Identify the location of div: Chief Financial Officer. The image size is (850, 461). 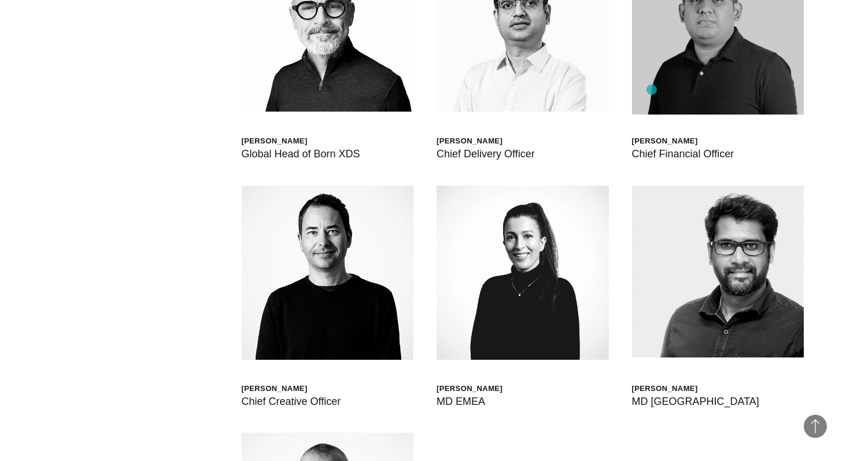
(683, 154).